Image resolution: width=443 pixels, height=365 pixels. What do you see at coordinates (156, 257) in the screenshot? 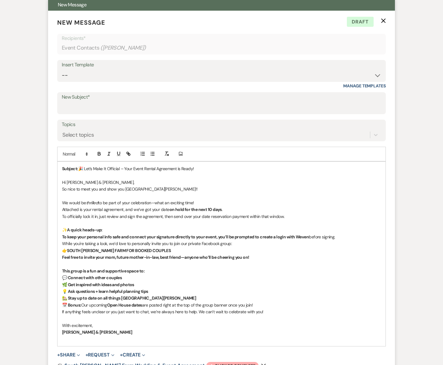
I see `strong: Feel free to invite your mom, future mother-in-law, best friend—anyone who’ll be cheering you on!` at bounding box center [156, 257].